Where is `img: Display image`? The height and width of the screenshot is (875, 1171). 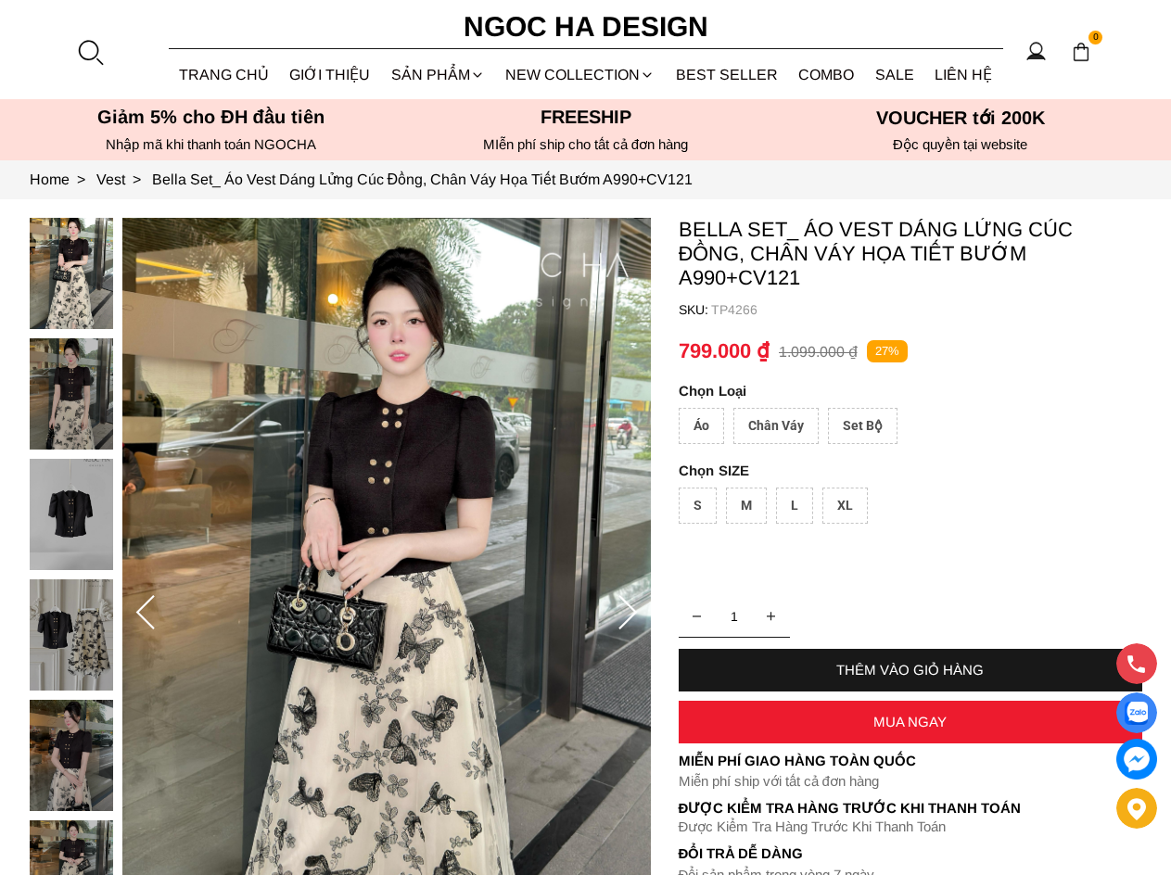 img: Display image is located at coordinates (1136, 713).